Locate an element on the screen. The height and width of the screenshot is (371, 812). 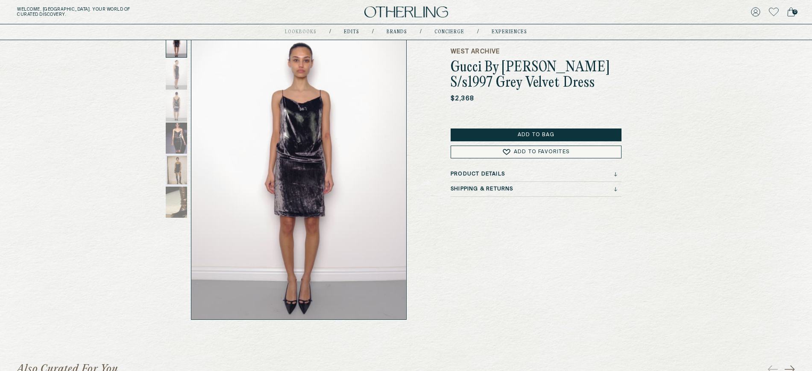
h3: Product Details is located at coordinates (477, 174).